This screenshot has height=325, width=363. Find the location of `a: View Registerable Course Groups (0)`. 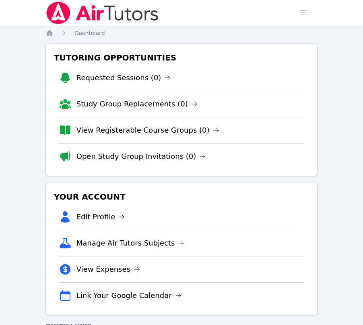

a: View Registerable Course Groups (0) is located at coordinates (148, 130).